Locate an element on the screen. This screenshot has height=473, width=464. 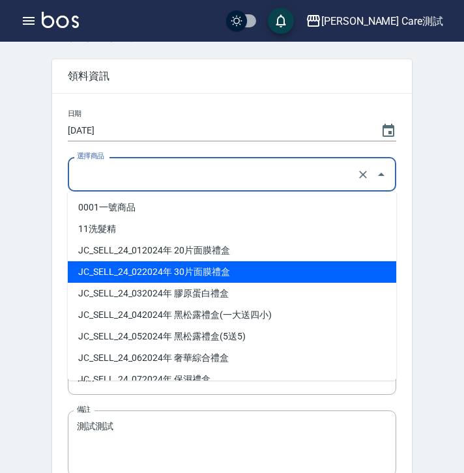
label: 日期 is located at coordinates (74, 113).